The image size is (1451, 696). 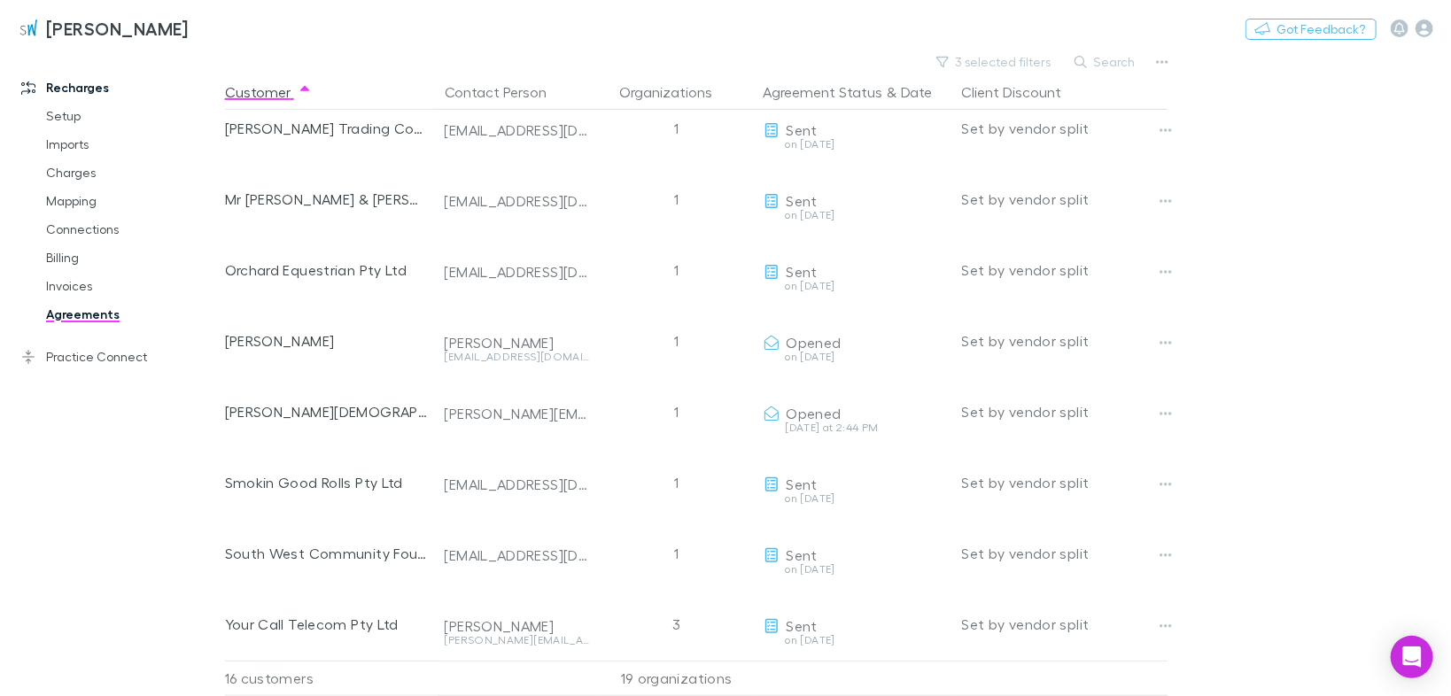 I want to click on button: 3 selected filters, so click(x=995, y=62).